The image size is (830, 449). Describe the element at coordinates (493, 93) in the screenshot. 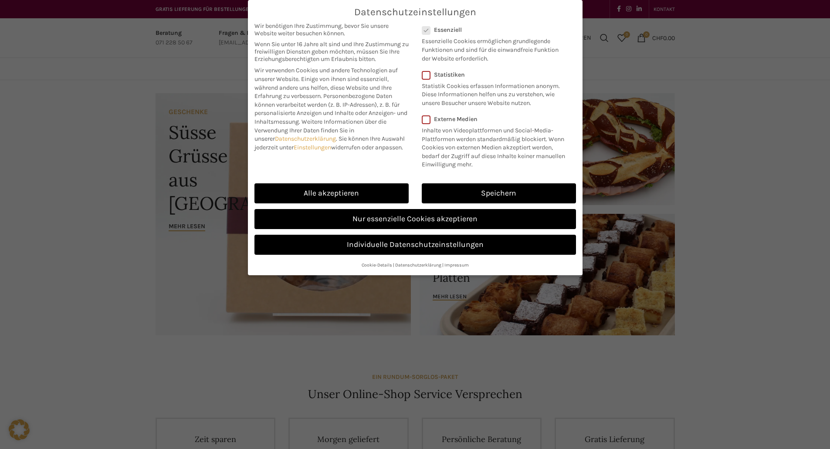

I see `p: Statistik Cookies erfassen Informationen anonym. Diese Informationen helfen uns zu verstehen, wie...` at that location.